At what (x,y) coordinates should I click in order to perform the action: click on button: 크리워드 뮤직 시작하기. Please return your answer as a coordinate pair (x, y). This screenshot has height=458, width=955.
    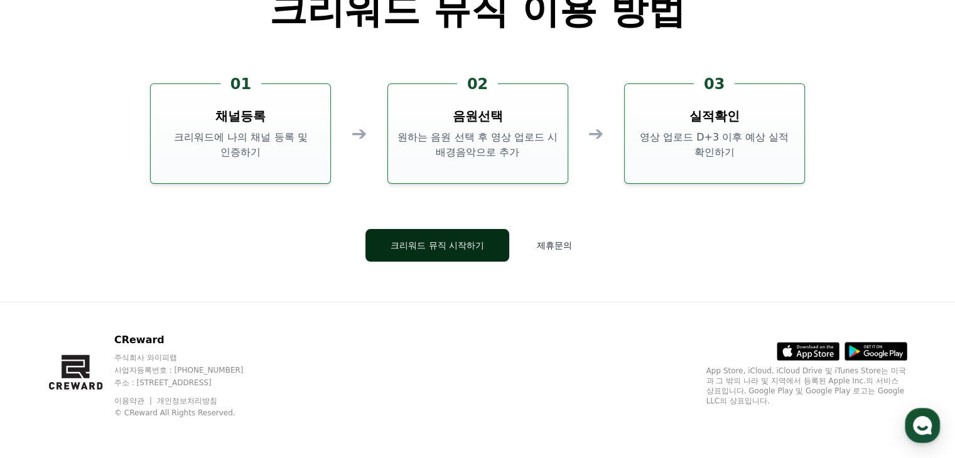
    Looking at the image, I should click on (437, 245).